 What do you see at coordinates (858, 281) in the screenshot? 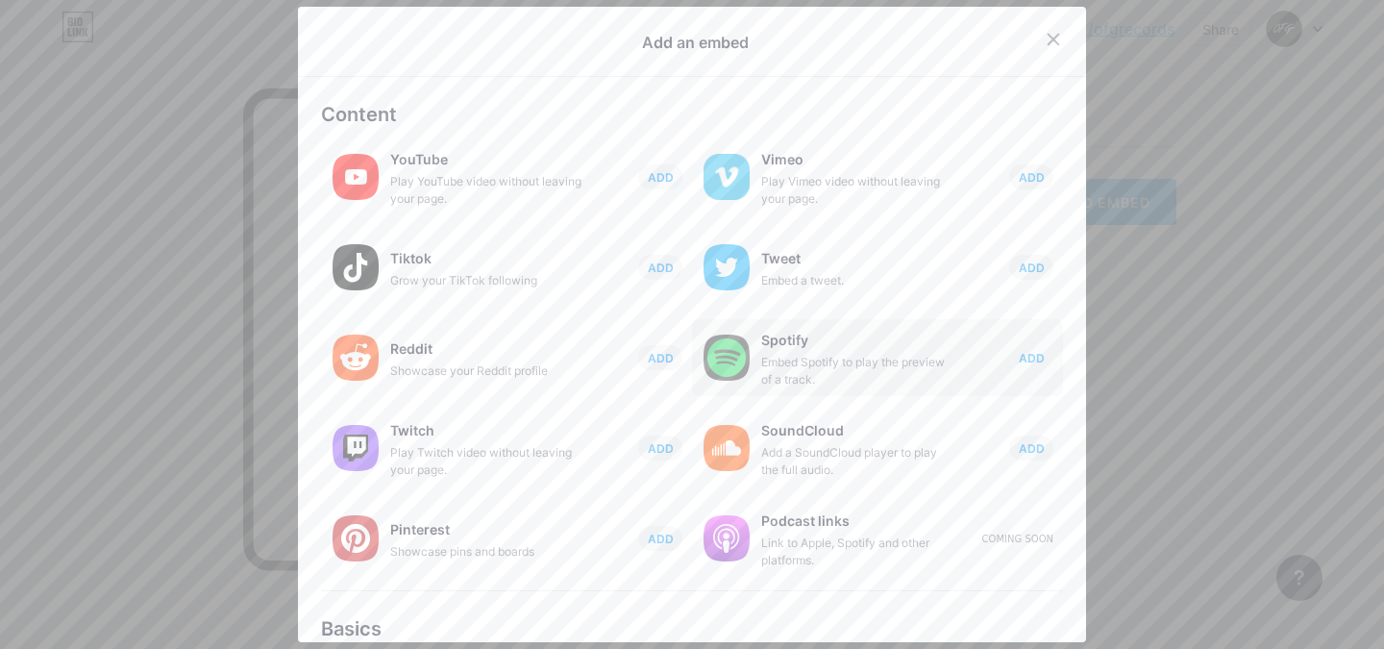
I see `div: Embed a tweet.` at bounding box center [858, 281].